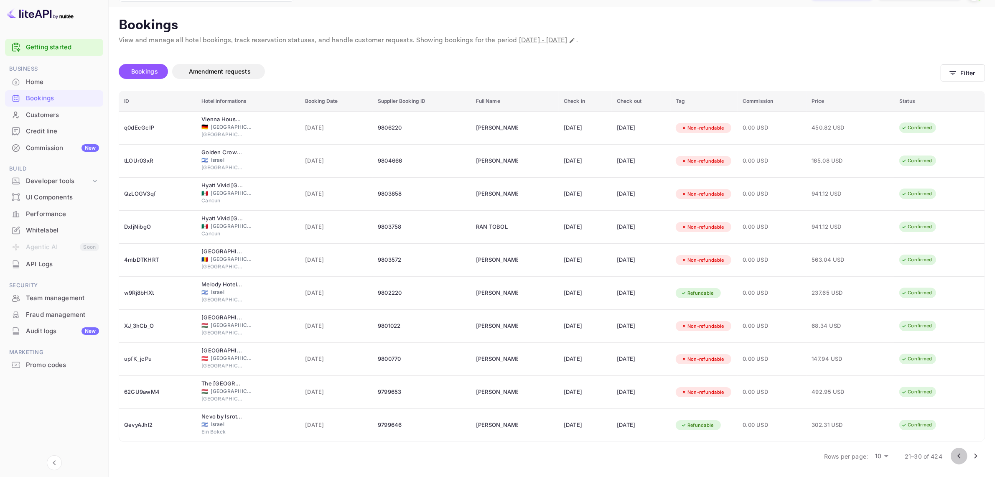  I want to click on div: Fraud management, so click(54, 315).